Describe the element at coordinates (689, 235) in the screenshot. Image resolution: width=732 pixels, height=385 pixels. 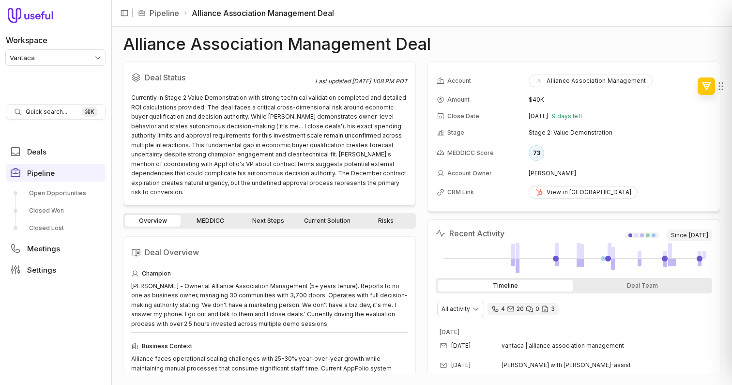
I see `span: Since` at that location.